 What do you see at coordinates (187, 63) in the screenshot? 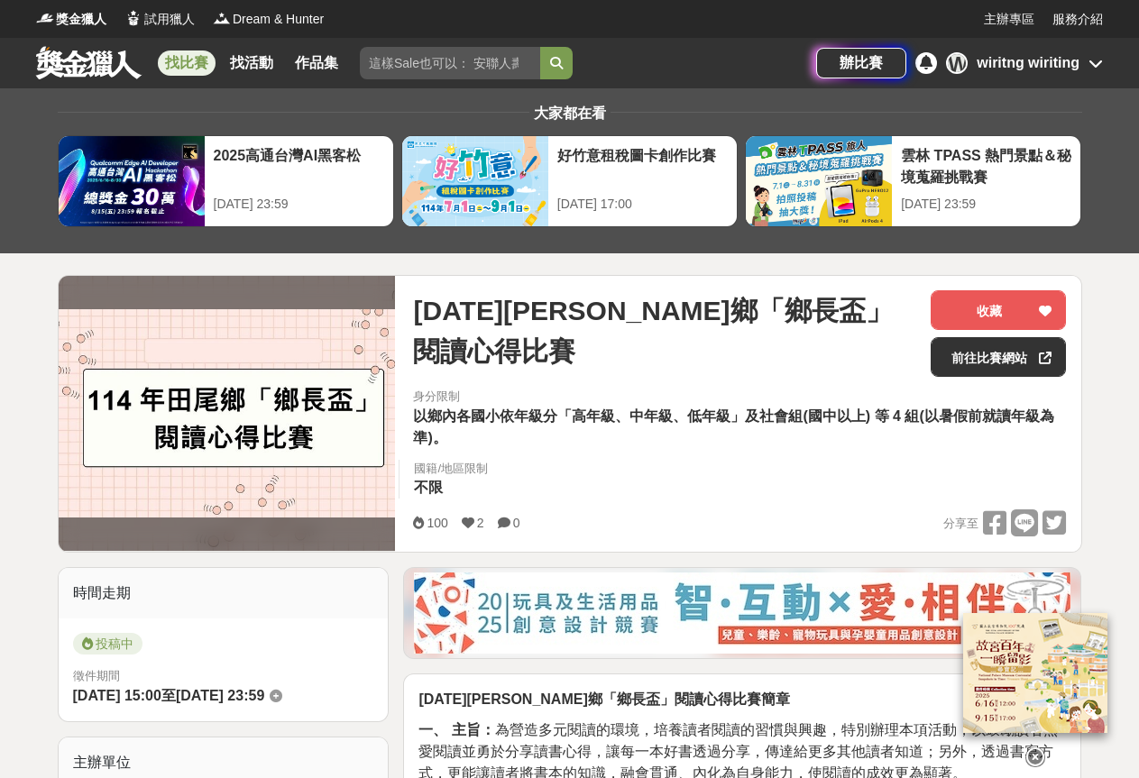
I see `a: 找比賽` at bounding box center [187, 63].